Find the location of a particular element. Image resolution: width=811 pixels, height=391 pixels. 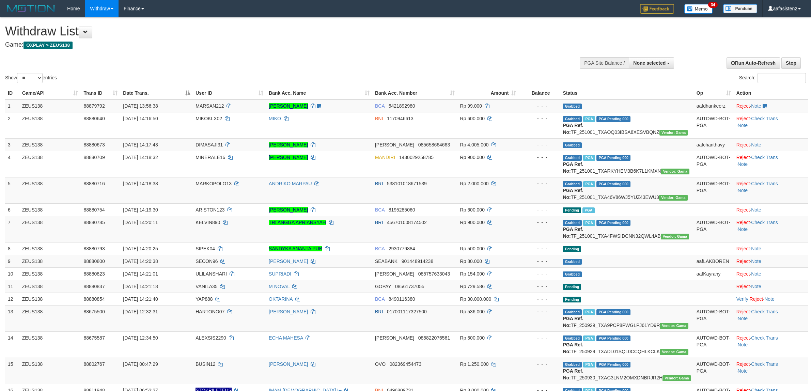

a: OKTARINA is located at coordinates (281, 299).